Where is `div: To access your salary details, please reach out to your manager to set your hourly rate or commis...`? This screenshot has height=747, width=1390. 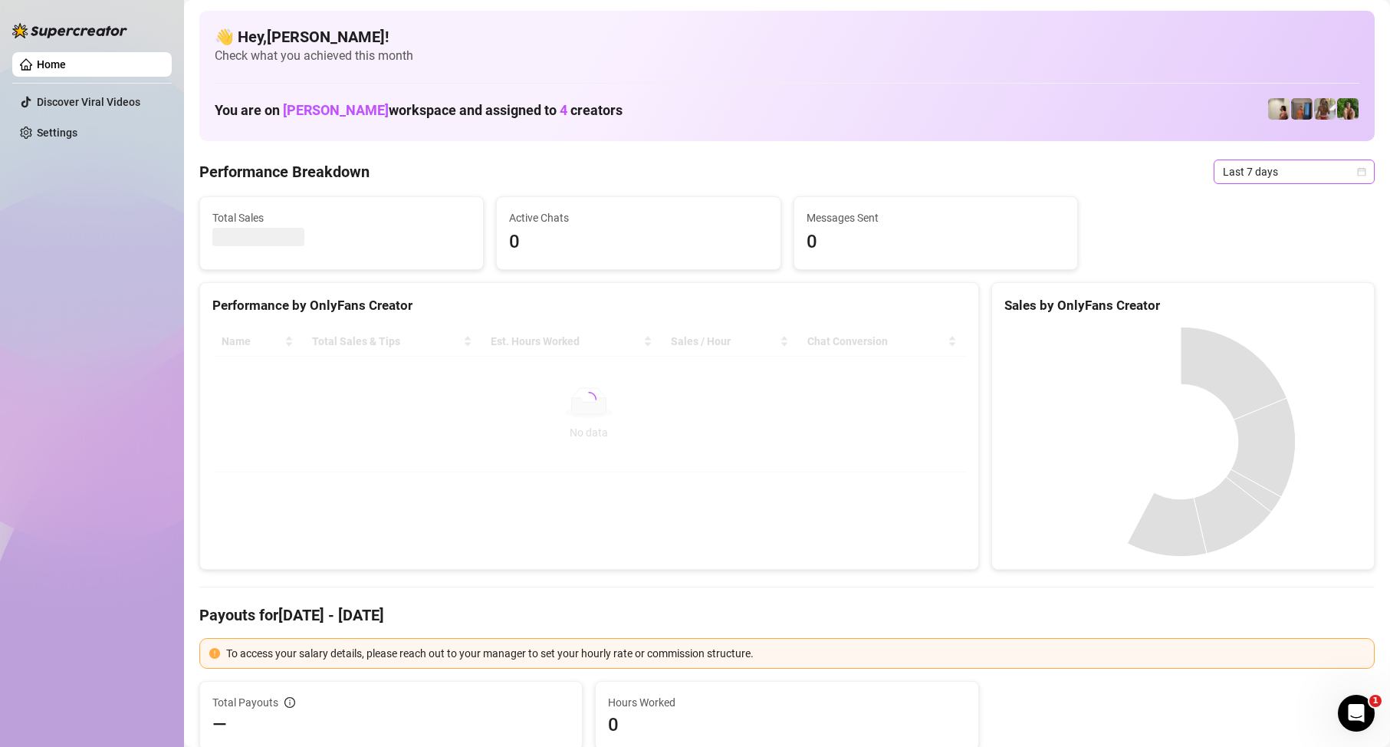 div: To access your salary details, please reach out to your manager to set your hourly rate or commis... is located at coordinates (795, 653).